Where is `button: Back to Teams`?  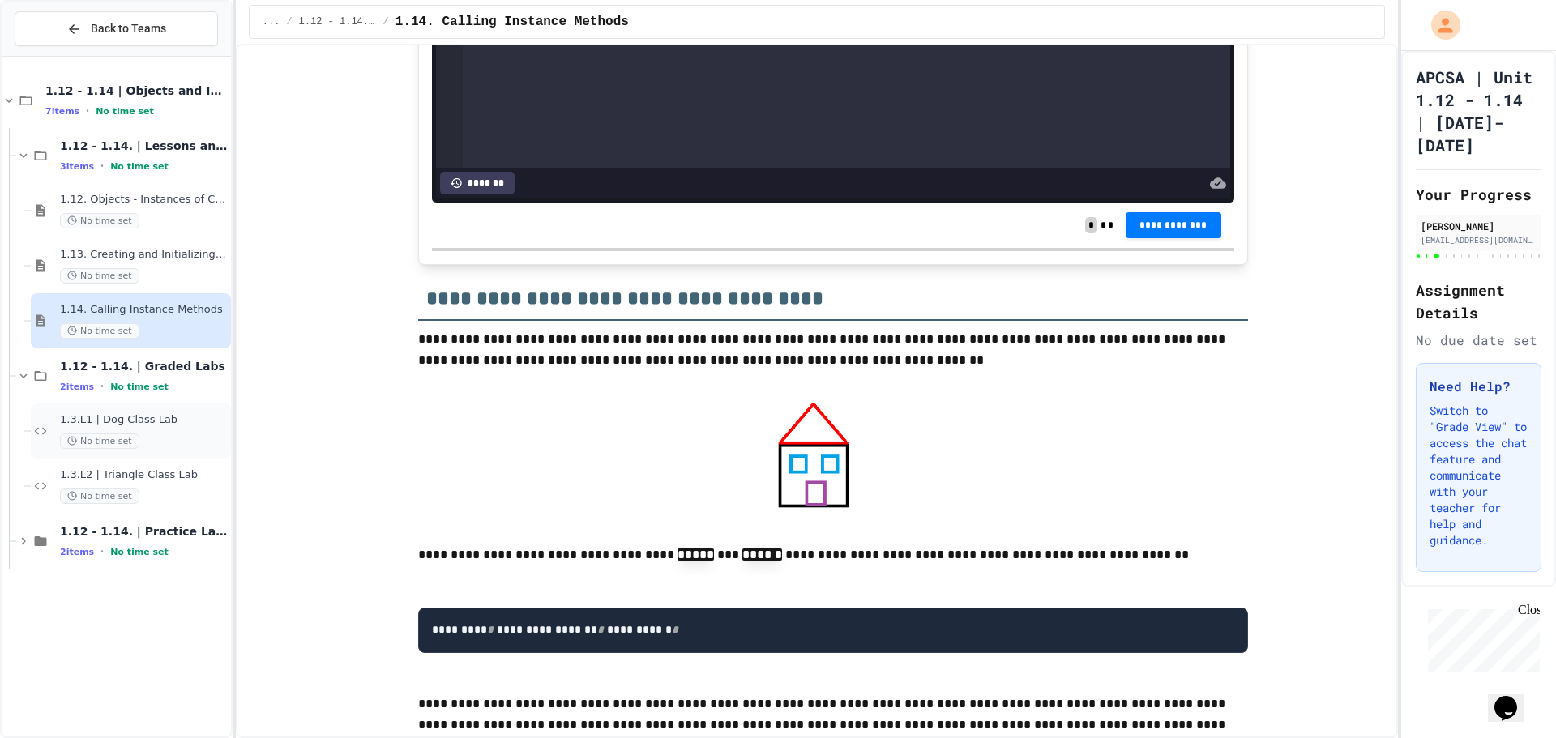 button: Back to Teams is located at coordinates (116, 28).